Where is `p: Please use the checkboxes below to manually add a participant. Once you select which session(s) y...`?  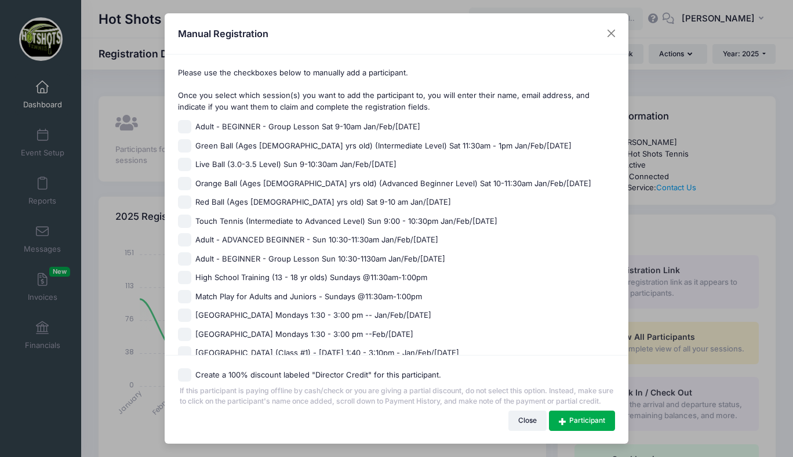 p: Please use the checkboxes below to manually add a participant. Once you select which session(s) y... is located at coordinates (396, 90).